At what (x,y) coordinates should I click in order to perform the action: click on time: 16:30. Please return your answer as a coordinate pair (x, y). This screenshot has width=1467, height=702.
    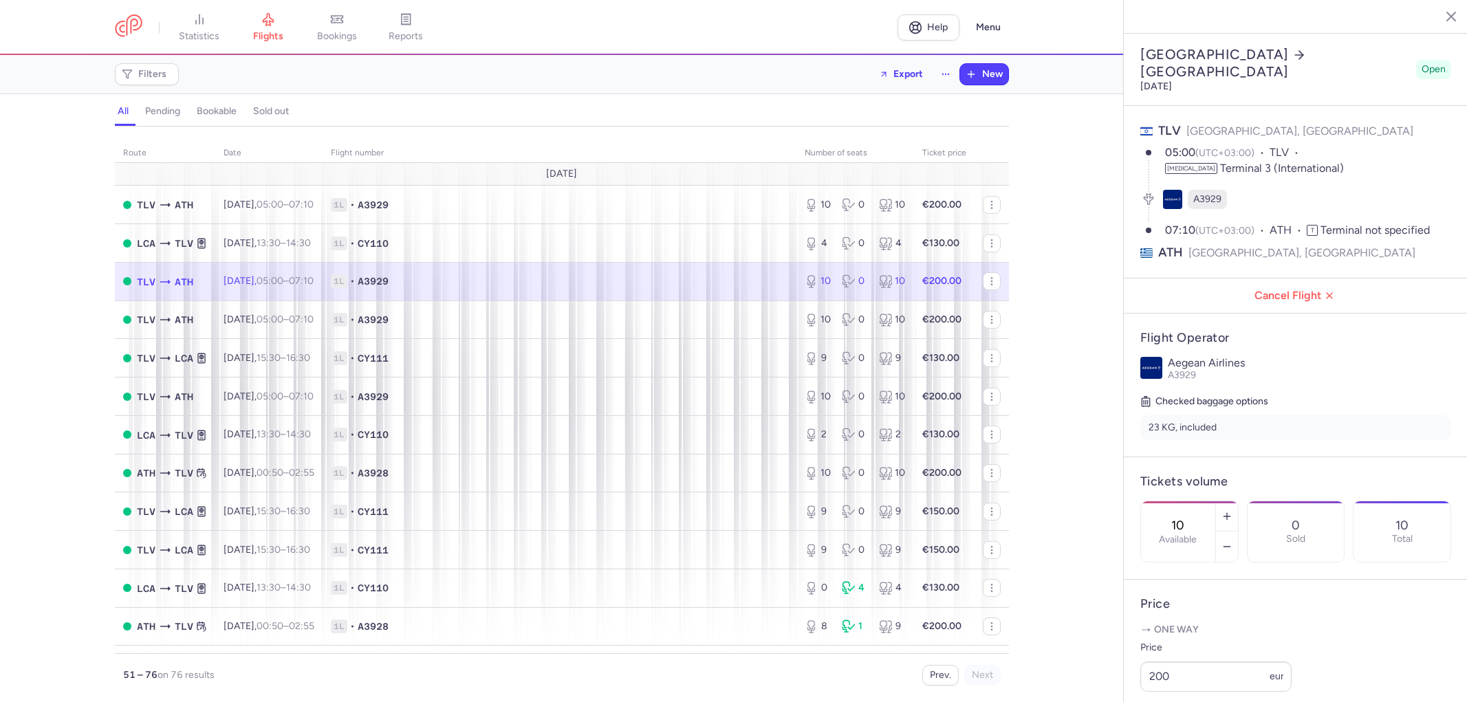
    Looking at the image, I should click on (298, 511).